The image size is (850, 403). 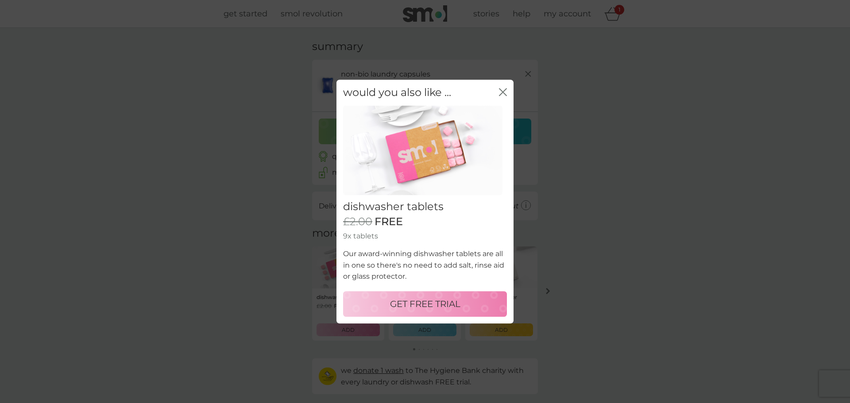 I want to click on span: FREE, so click(x=389, y=222).